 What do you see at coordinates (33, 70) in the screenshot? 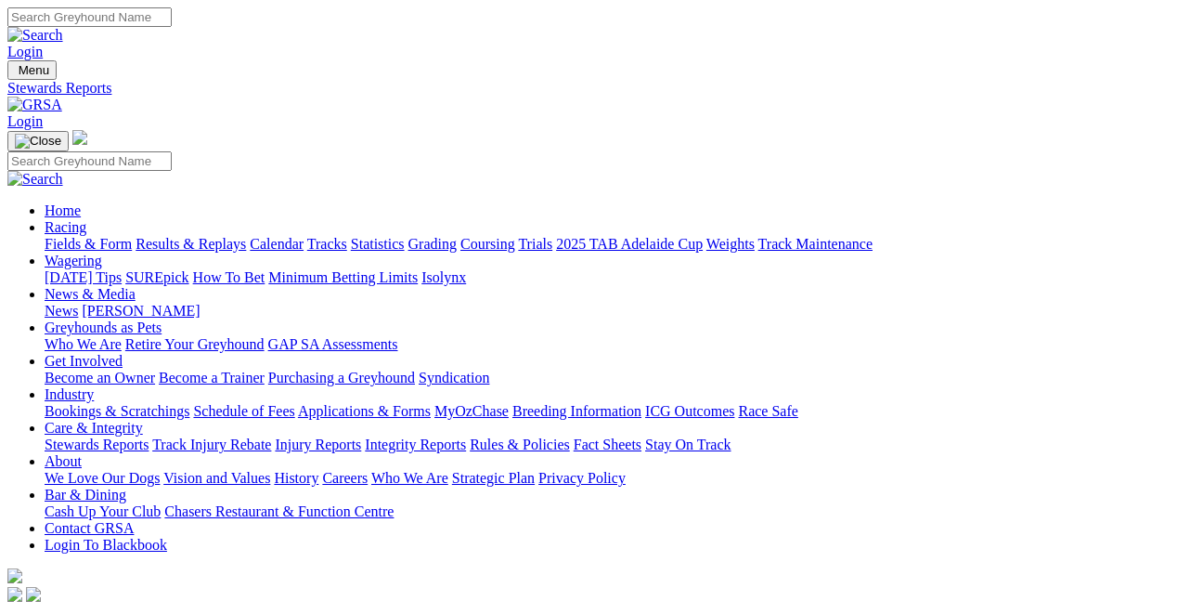
I see `span: Menu` at bounding box center [33, 70].